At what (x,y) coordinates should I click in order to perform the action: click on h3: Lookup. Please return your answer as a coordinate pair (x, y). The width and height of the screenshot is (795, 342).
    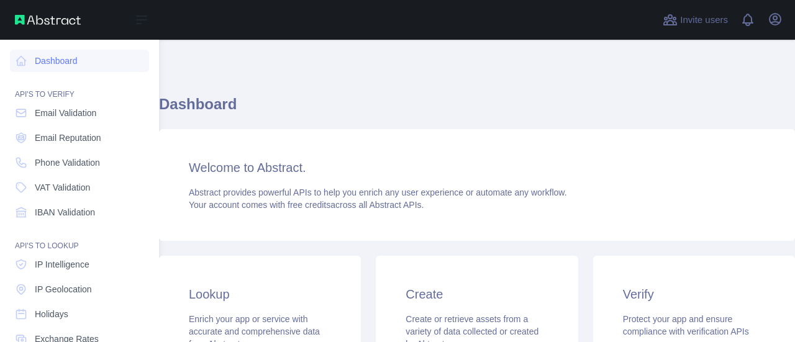
    Looking at the image, I should click on (260, 294).